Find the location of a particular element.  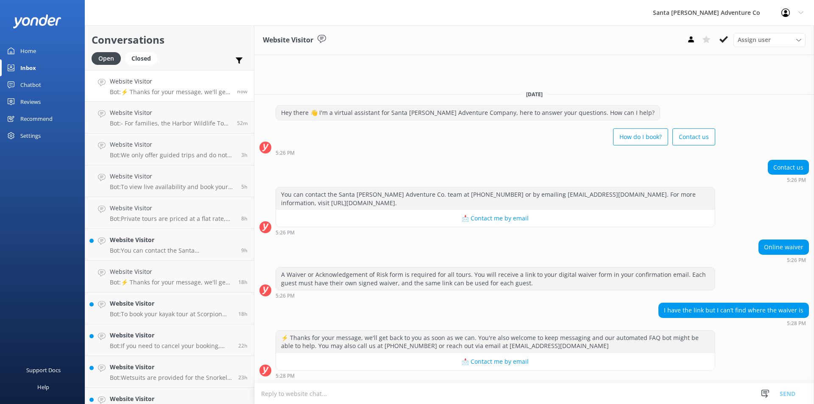

p: Bot: Private tours are priced at a flat rate, not a per person rate, up to the maximum group size... is located at coordinates (172, 219).